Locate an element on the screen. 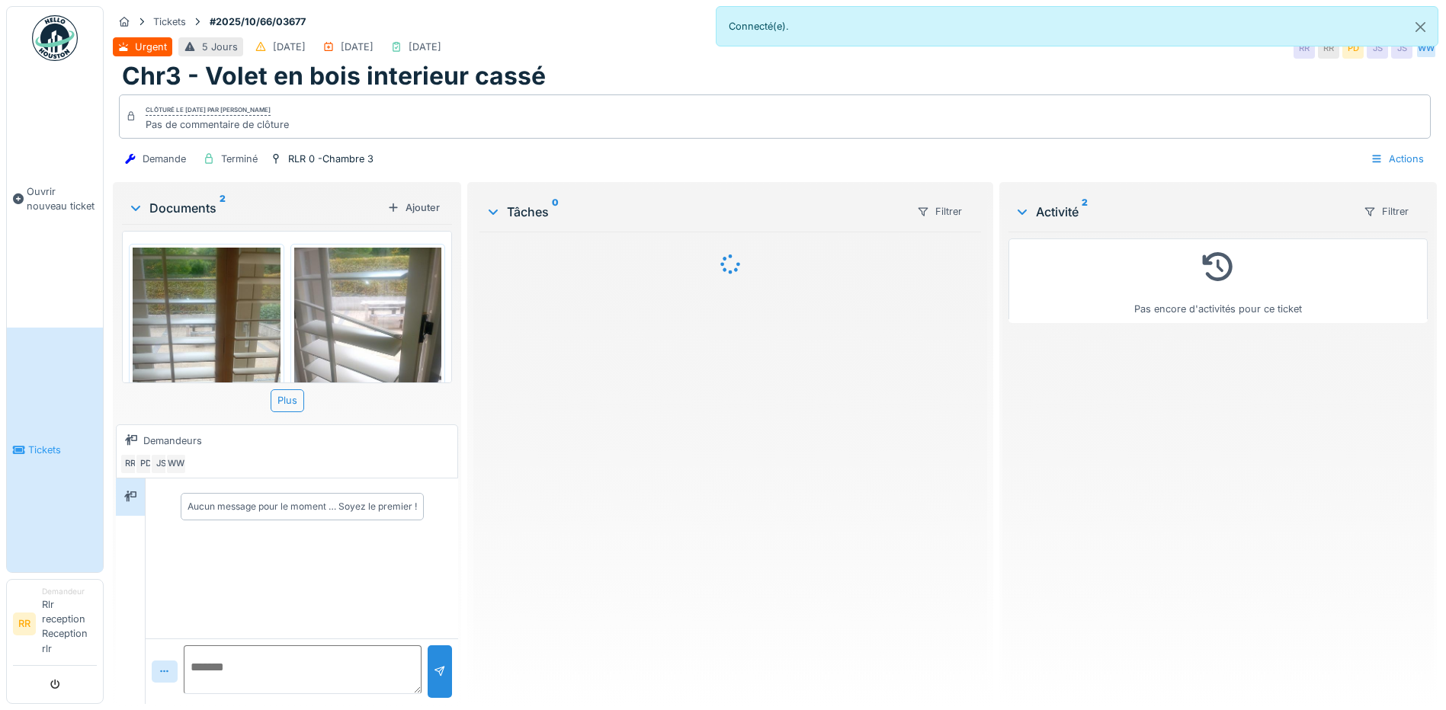  div: Actions is located at coordinates (1397, 159).